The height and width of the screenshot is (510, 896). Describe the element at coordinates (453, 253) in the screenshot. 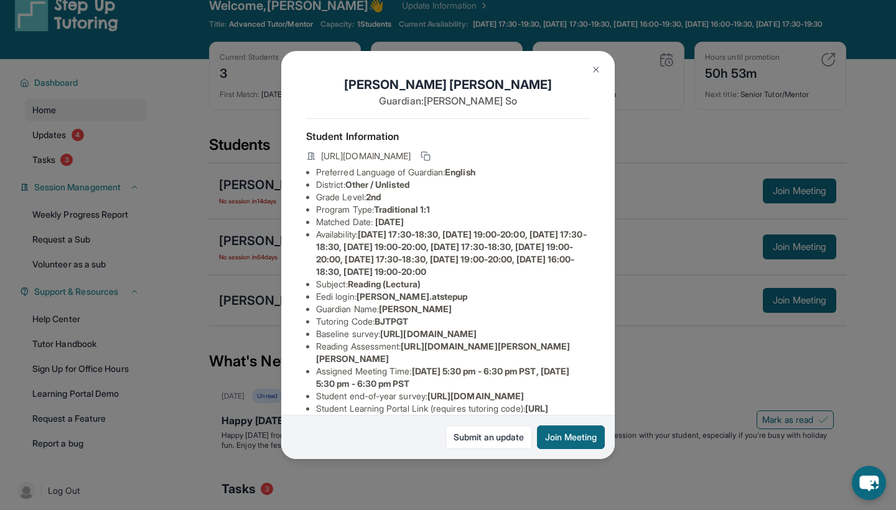

I see `li: Availability:` at that location.